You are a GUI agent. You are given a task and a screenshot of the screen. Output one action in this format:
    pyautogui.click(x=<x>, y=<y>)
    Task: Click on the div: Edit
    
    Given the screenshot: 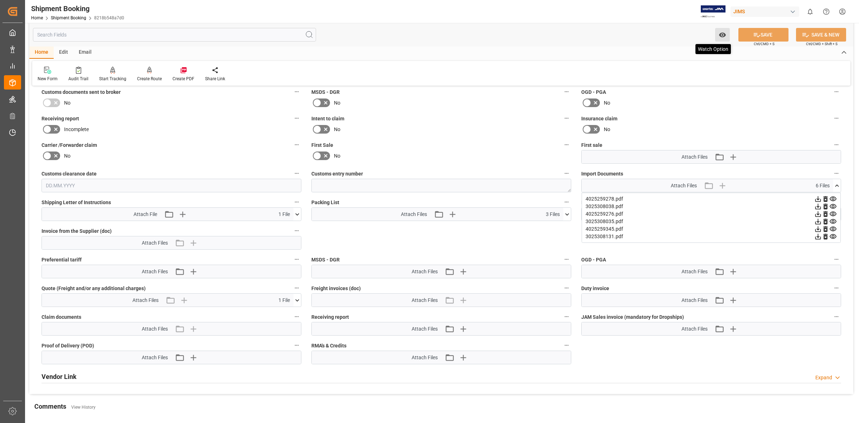 What is the action you would take?
    pyautogui.click(x=63, y=53)
    